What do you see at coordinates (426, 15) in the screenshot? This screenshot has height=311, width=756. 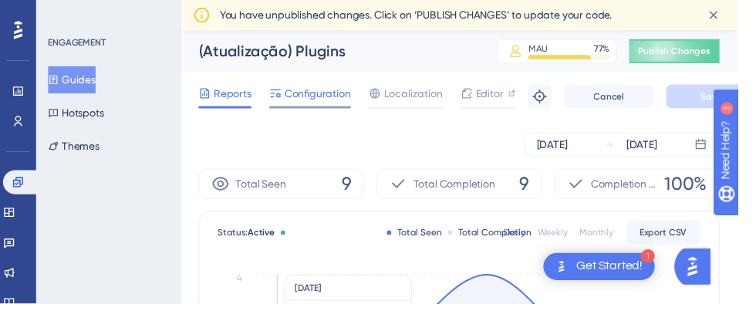 I see `span: You have unpublished changes. Click on ‘PUBLISH CHANGES’ to update your code.` at bounding box center [426, 15].